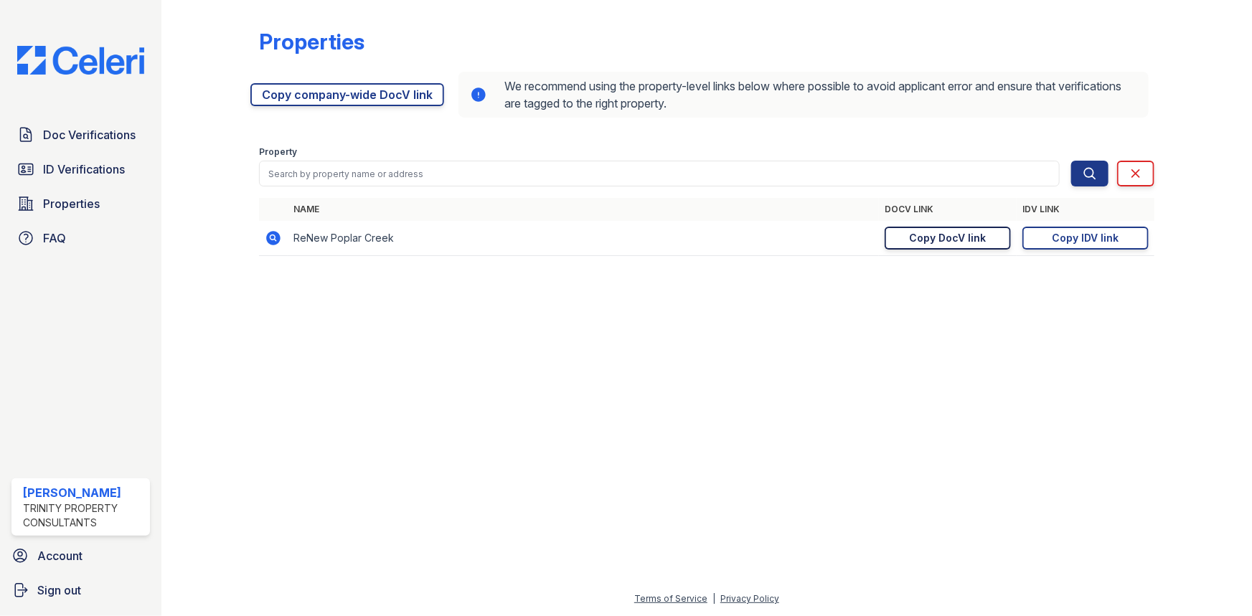 Image resolution: width=1252 pixels, height=616 pixels. I want to click on a: Privacy Policy, so click(750, 598).